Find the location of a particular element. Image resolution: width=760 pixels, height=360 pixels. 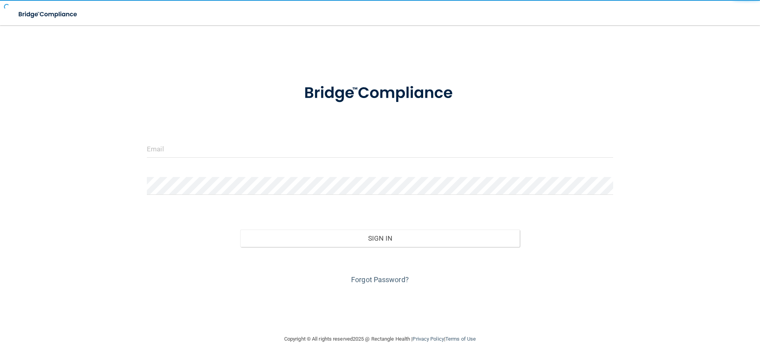

a: Forgot Password? is located at coordinates (380, 280).